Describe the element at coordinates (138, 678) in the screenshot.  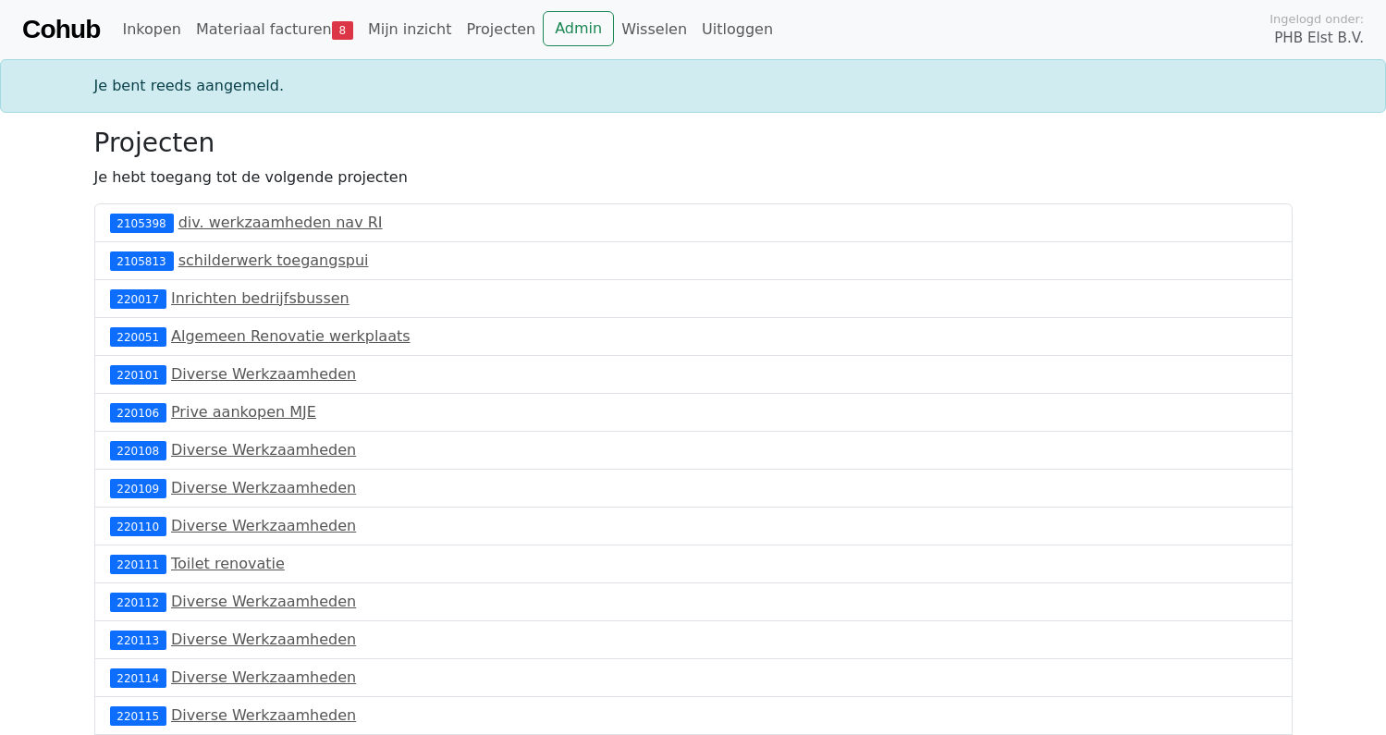
I see `div: 220114` at that location.